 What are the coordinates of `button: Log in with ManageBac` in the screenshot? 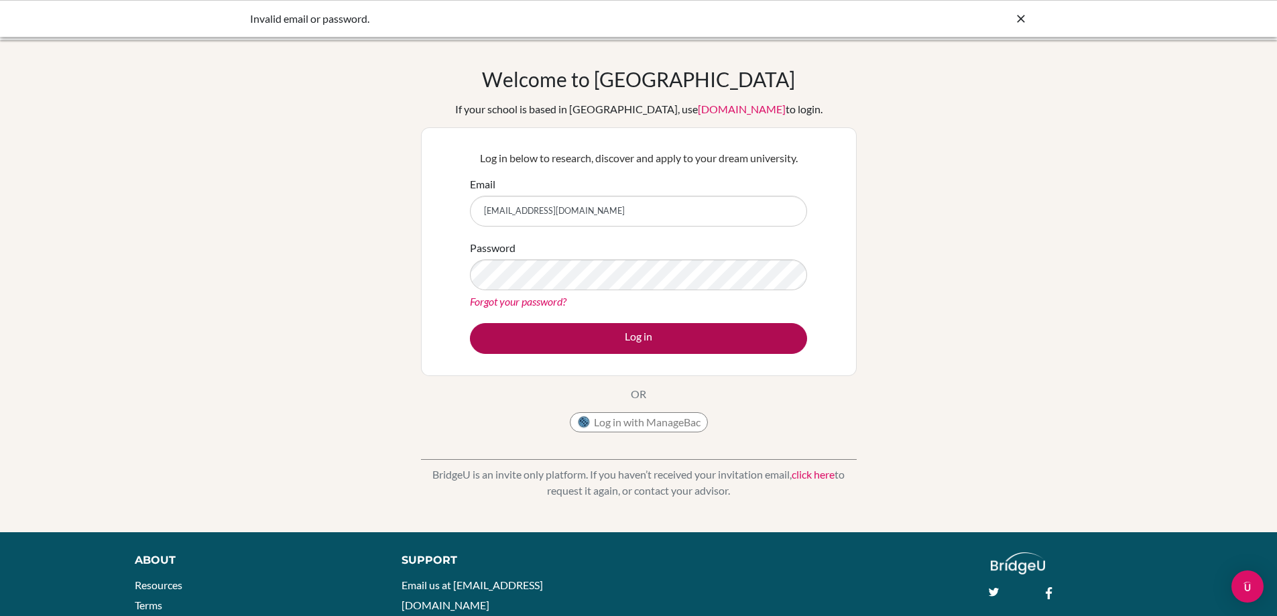 It's located at (639, 422).